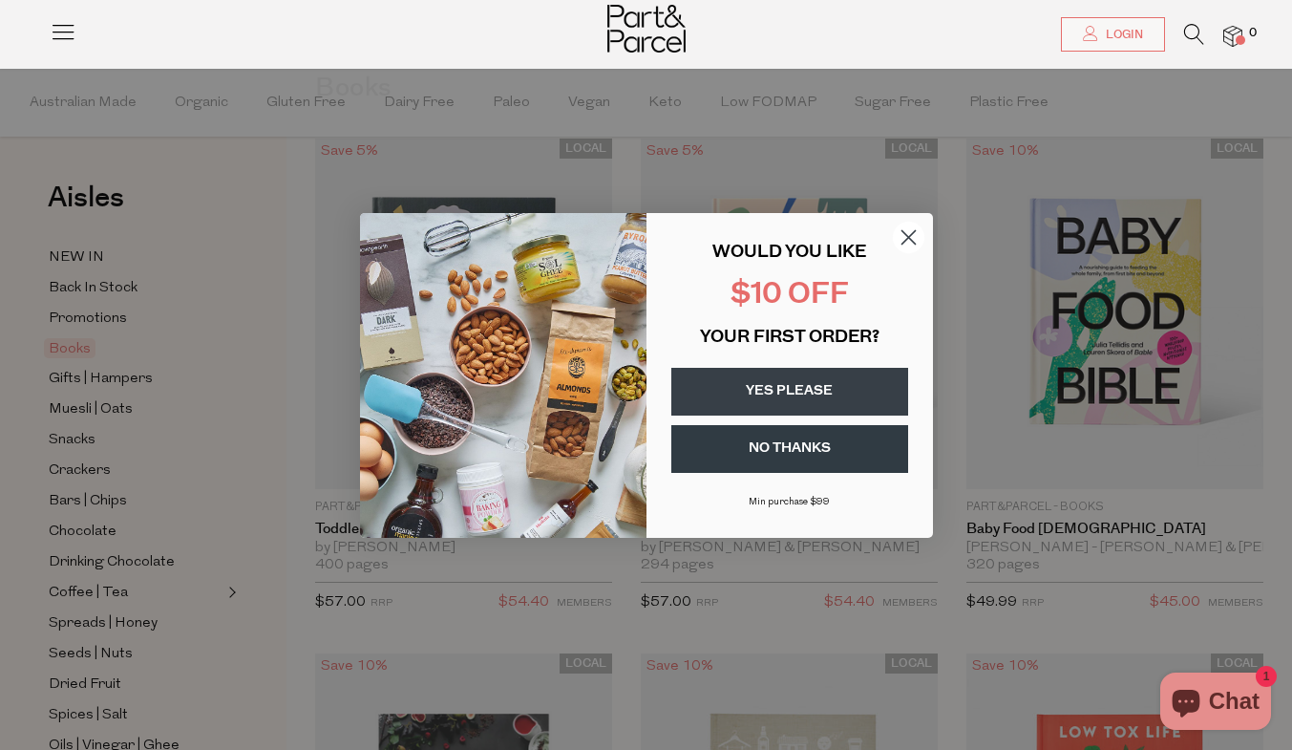 This screenshot has height=750, width=1292. Describe the element at coordinates (646, 29) in the screenshot. I see `img: Part&Parcel` at that location.